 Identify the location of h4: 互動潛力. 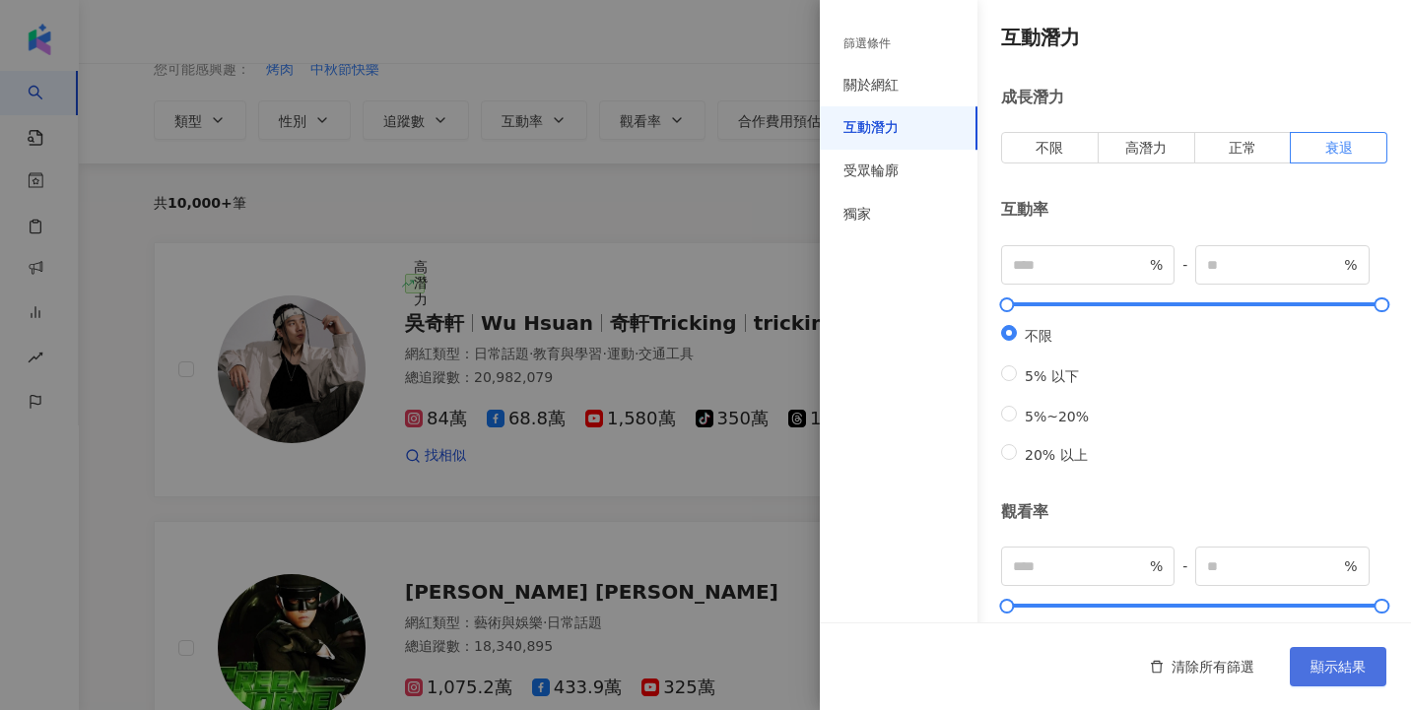
(1194, 37).